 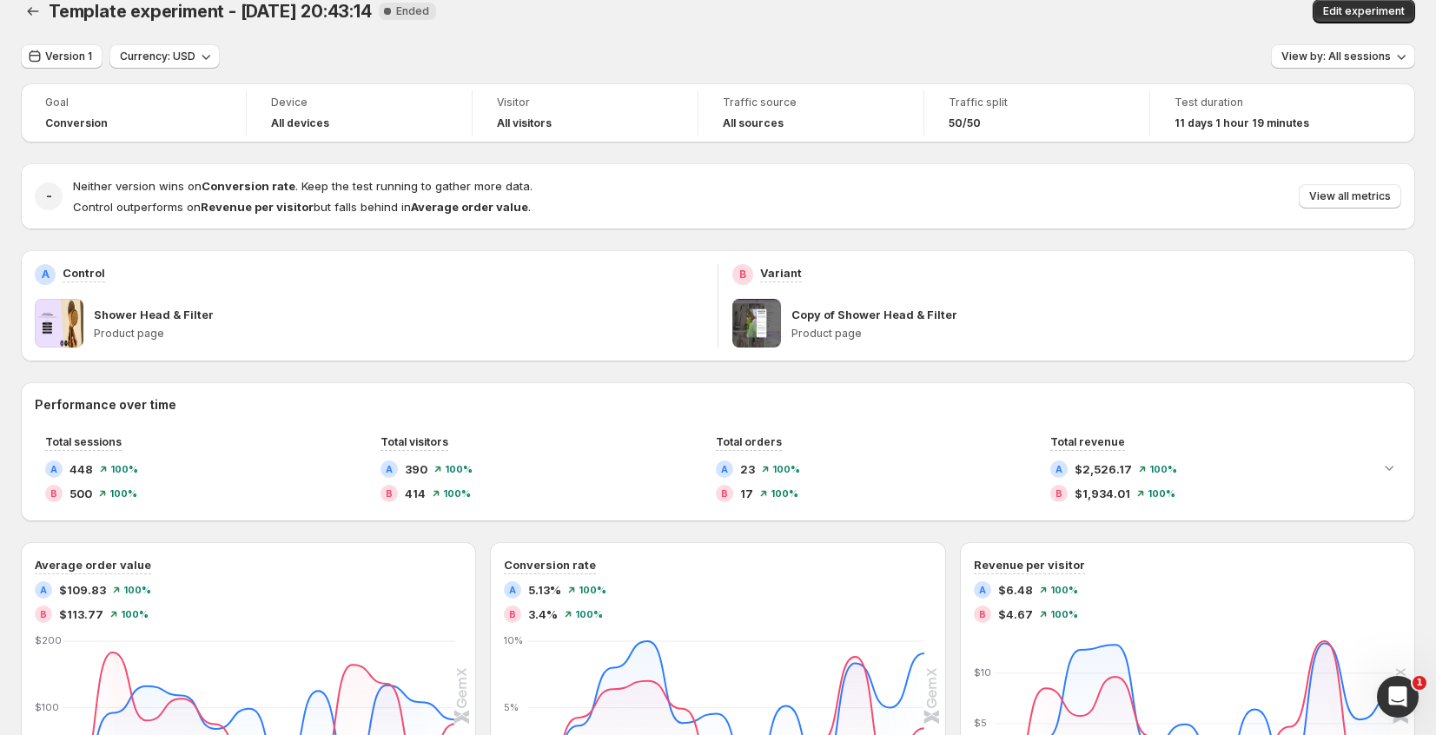 What do you see at coordinates (1263, 113) in the screenshot?
I see `a: Test duration11 days 1 hour 19 minutes` at bounding box center [1263, 113].